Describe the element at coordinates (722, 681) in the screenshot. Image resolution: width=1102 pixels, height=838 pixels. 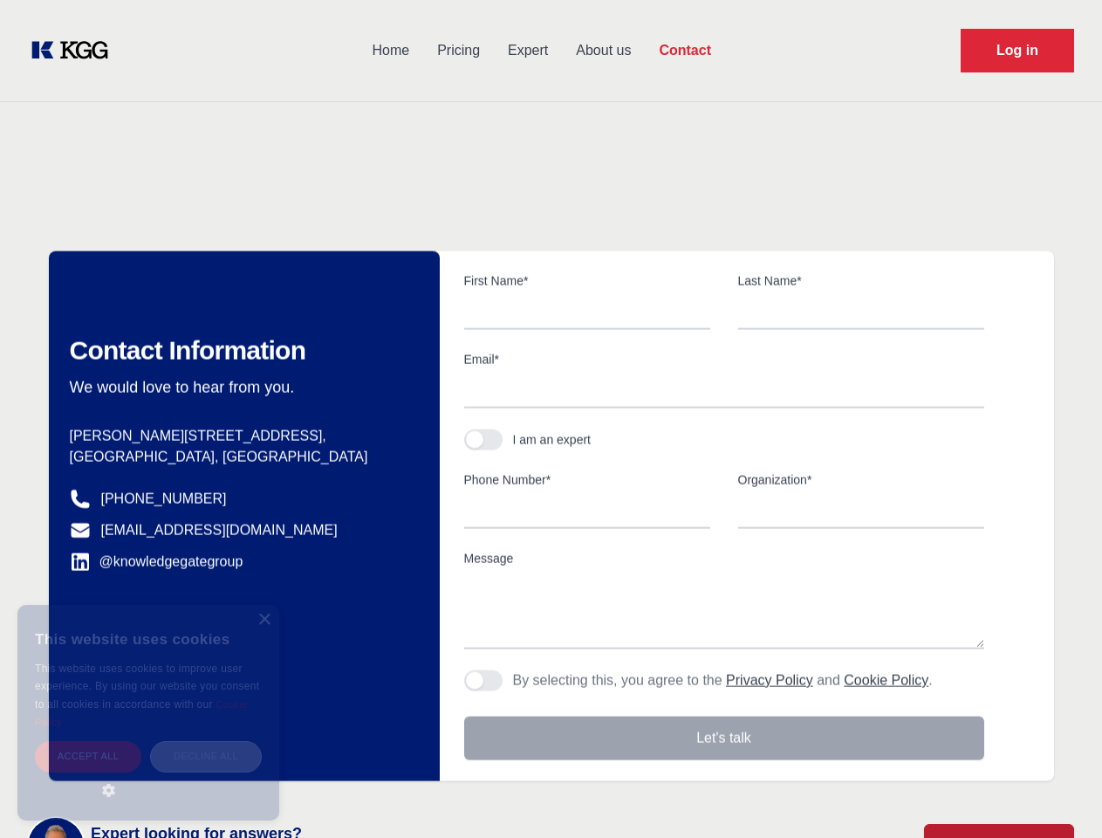
I see `p: By selecting this, you agree to the and .` at that location.